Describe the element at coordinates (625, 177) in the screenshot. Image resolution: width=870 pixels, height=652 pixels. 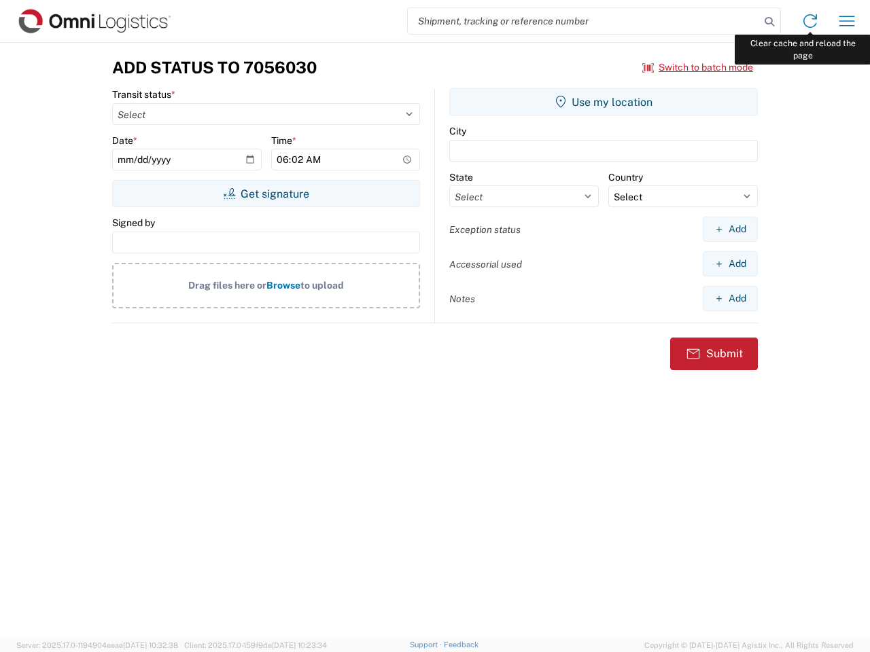
I see `label: Country` at that location.